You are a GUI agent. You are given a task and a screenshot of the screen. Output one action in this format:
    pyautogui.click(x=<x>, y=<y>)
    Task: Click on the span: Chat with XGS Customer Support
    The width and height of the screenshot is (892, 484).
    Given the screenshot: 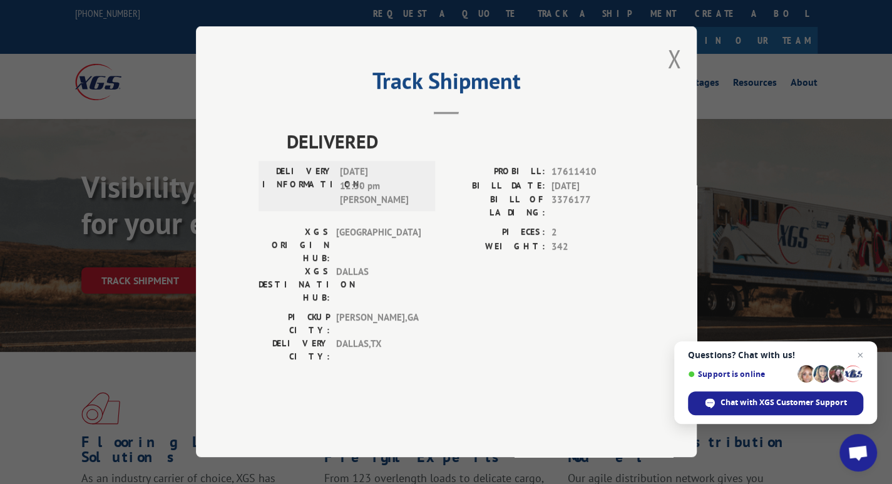 What is the action you would take?
    pyautogui.click(x=784, y=402)
    